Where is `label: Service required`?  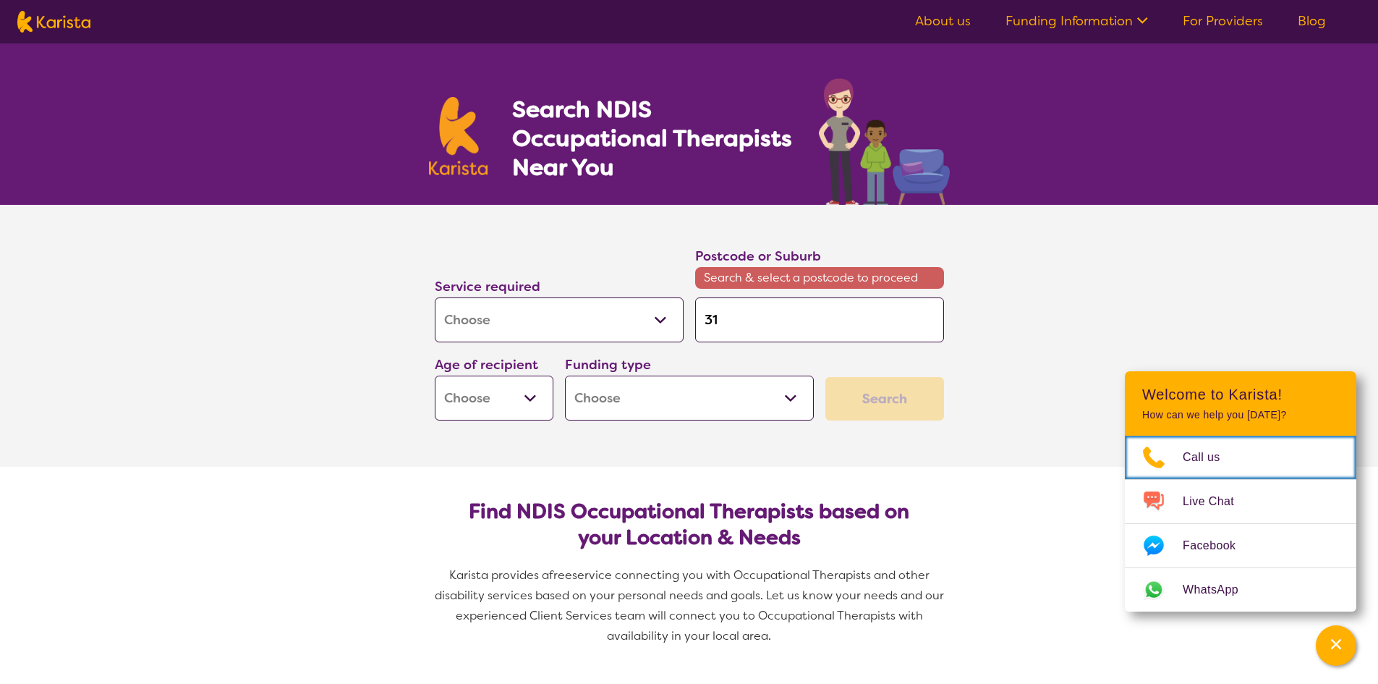
label: Service required is located at coordinates (488, 287).